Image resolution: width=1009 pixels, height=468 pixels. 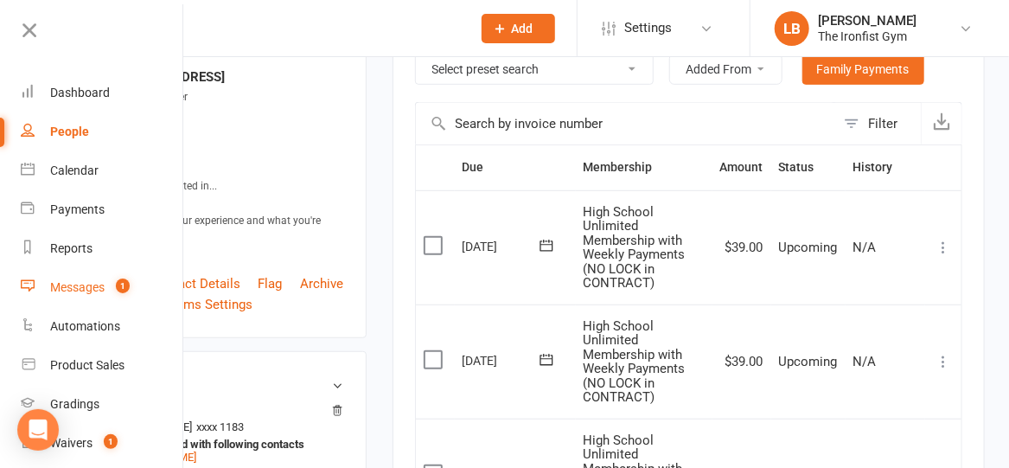 What do you see at coordinates (87, 365) in the screenshot?
I see `div: Product Sales` at bounding box center [87, 365].